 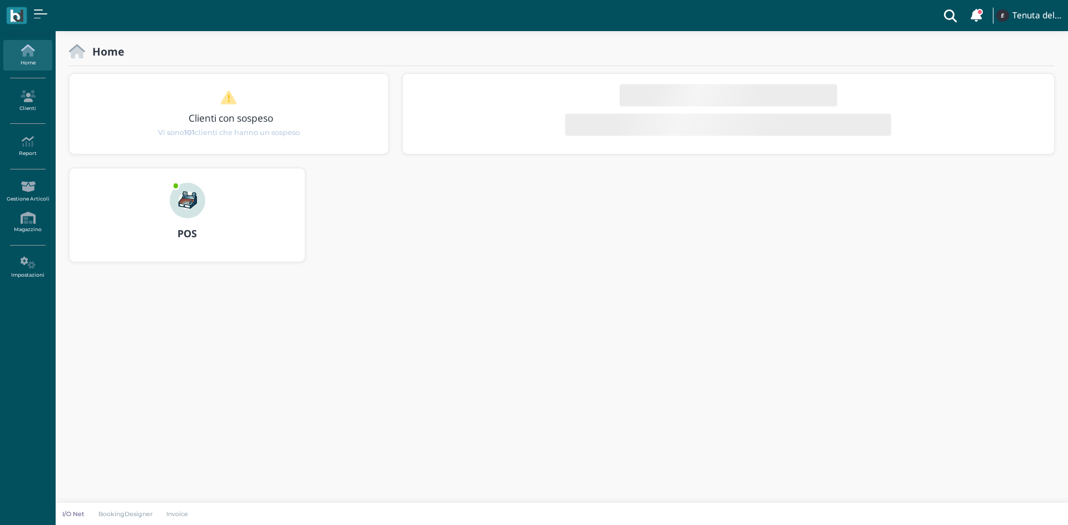 What do you see at coordinates (27, 267) in the screenshot?
I see `a: Impostazioni` at bounding box center [27, 267].